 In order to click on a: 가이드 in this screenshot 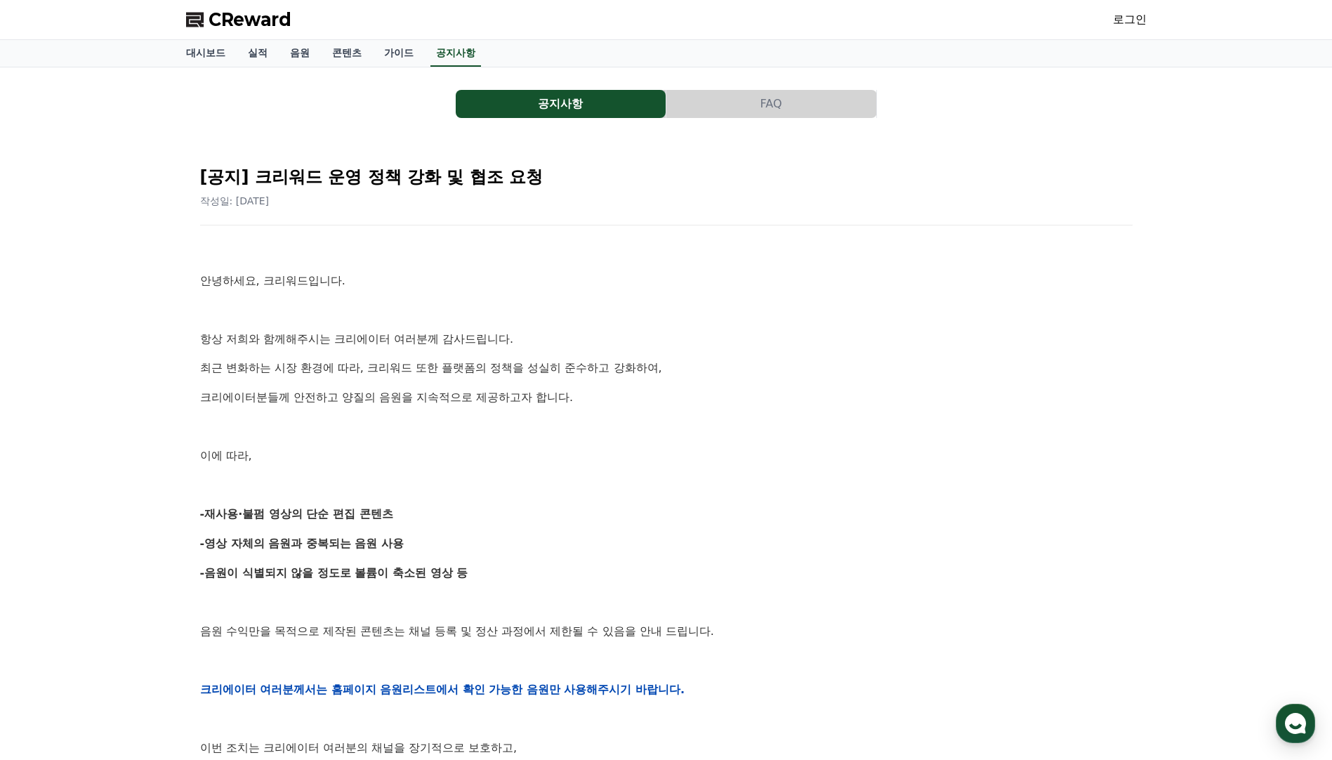, I will do `click(399, 53)`.